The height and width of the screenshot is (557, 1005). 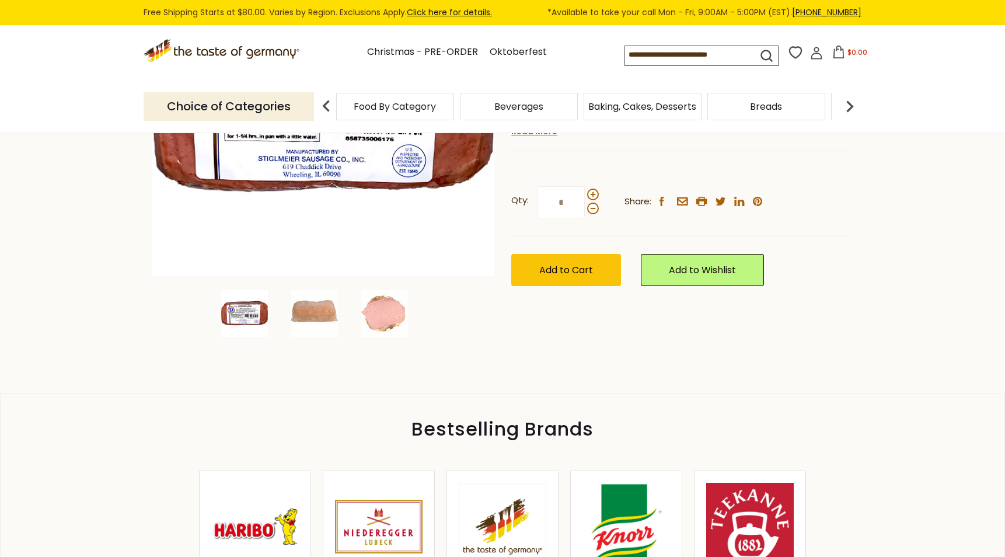 What do you see at coordinates (503, 12) in the screenshot?
I see `div: Free Shipping Starts at $80.00. Varies by Region. Exclusions Apply.` at bounding box center [503, 12].